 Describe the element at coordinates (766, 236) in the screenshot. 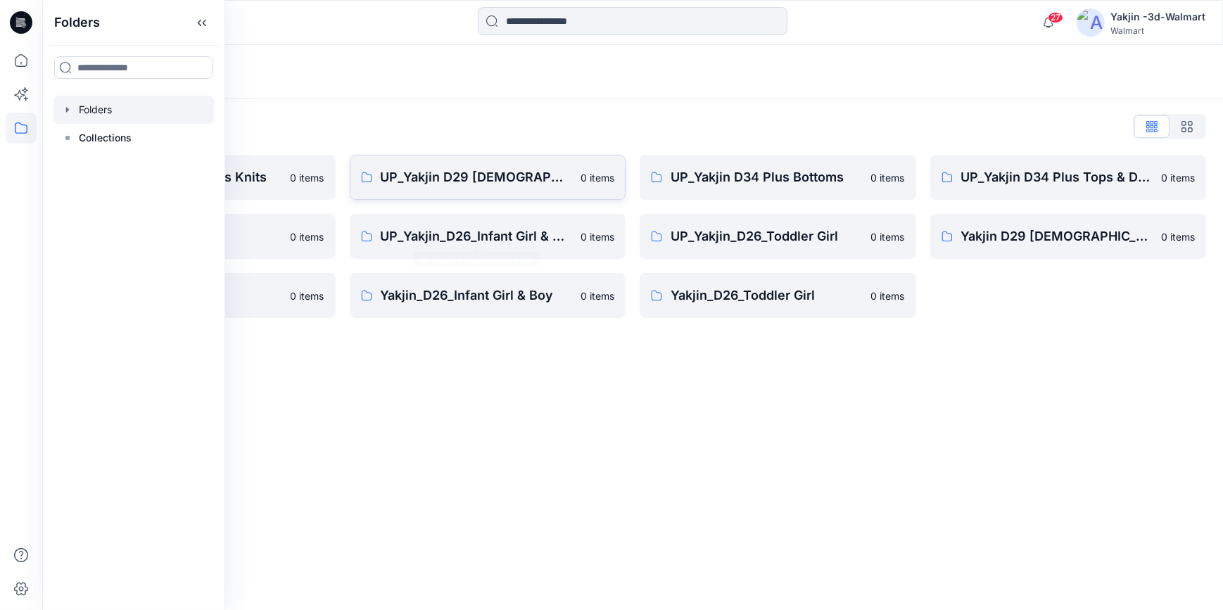

I see `p: UP_Yakjin_D26_Toddler Girl` at that location.